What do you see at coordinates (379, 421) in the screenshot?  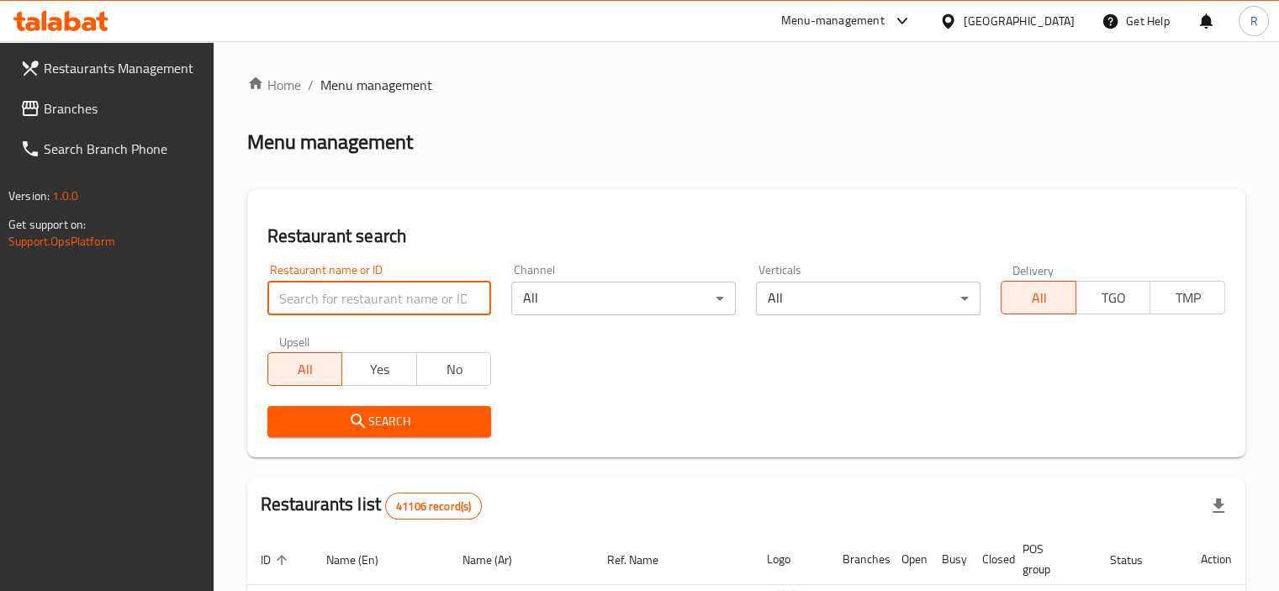 I see `span: Search` at bounding box center [379, 421].